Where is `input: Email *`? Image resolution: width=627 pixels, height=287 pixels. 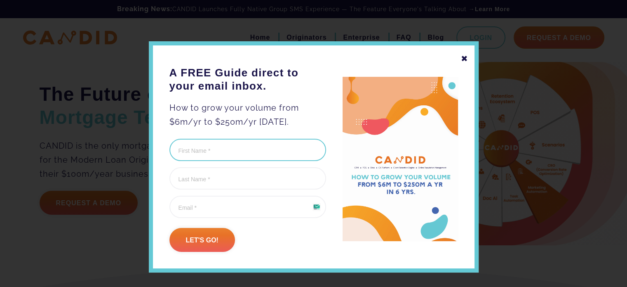
input: Email * is located at coordinates (248, 207).